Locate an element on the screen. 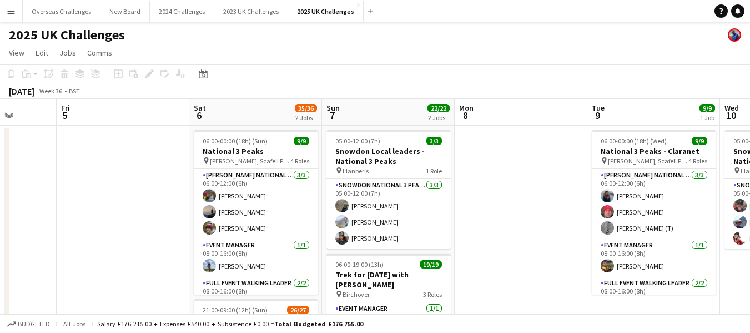 The height and width of the screenshot is (333, 750). button: New Board is located at coordinates (125, 11).